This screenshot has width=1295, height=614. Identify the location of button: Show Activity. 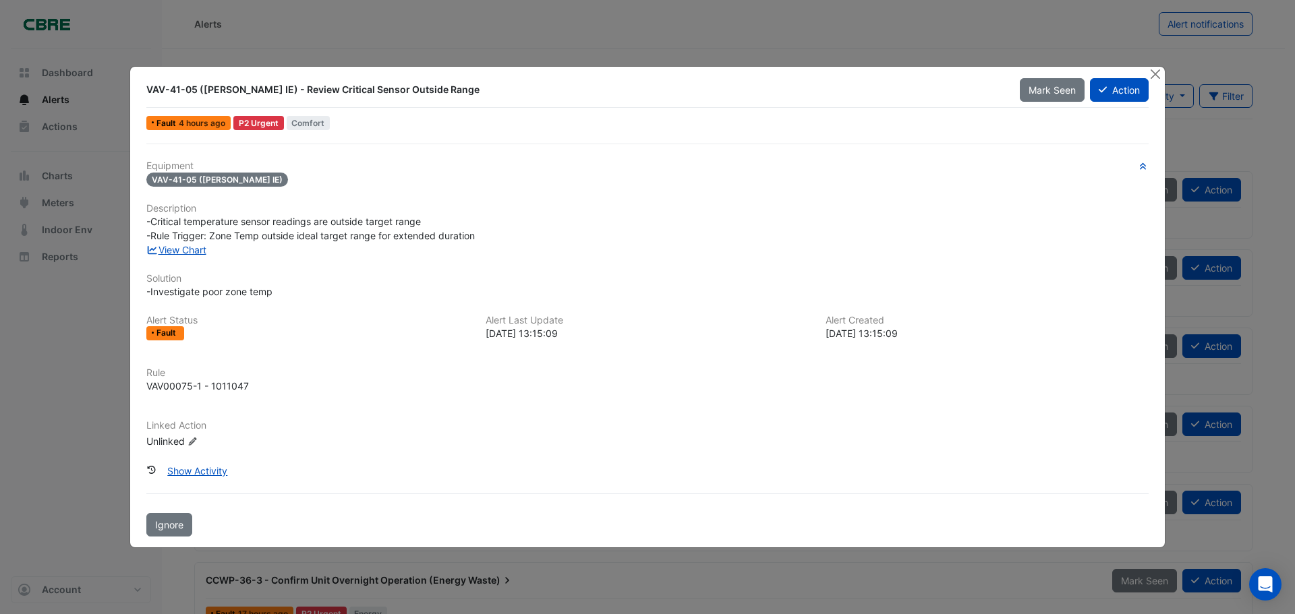
(197, 471).